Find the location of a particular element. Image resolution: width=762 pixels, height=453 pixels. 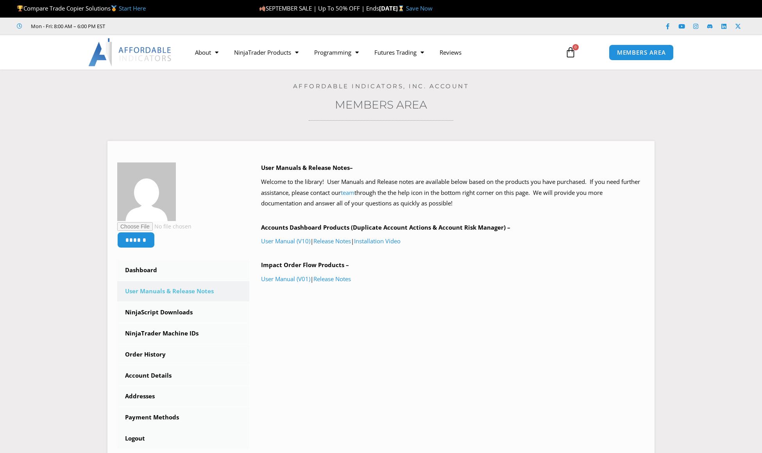

a: Dashboard is located at coordinates (183, 270).